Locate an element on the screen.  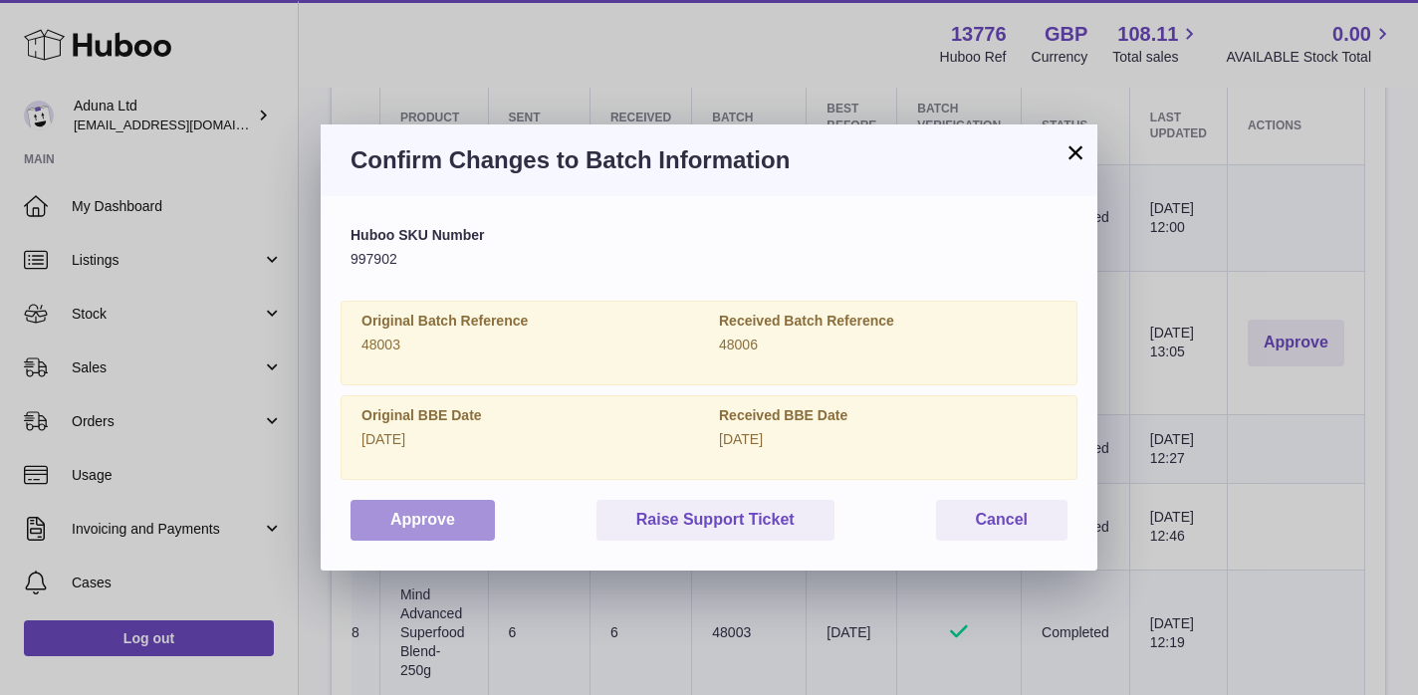
button: Raise Support Ticket is located at coordinates (715, 520).